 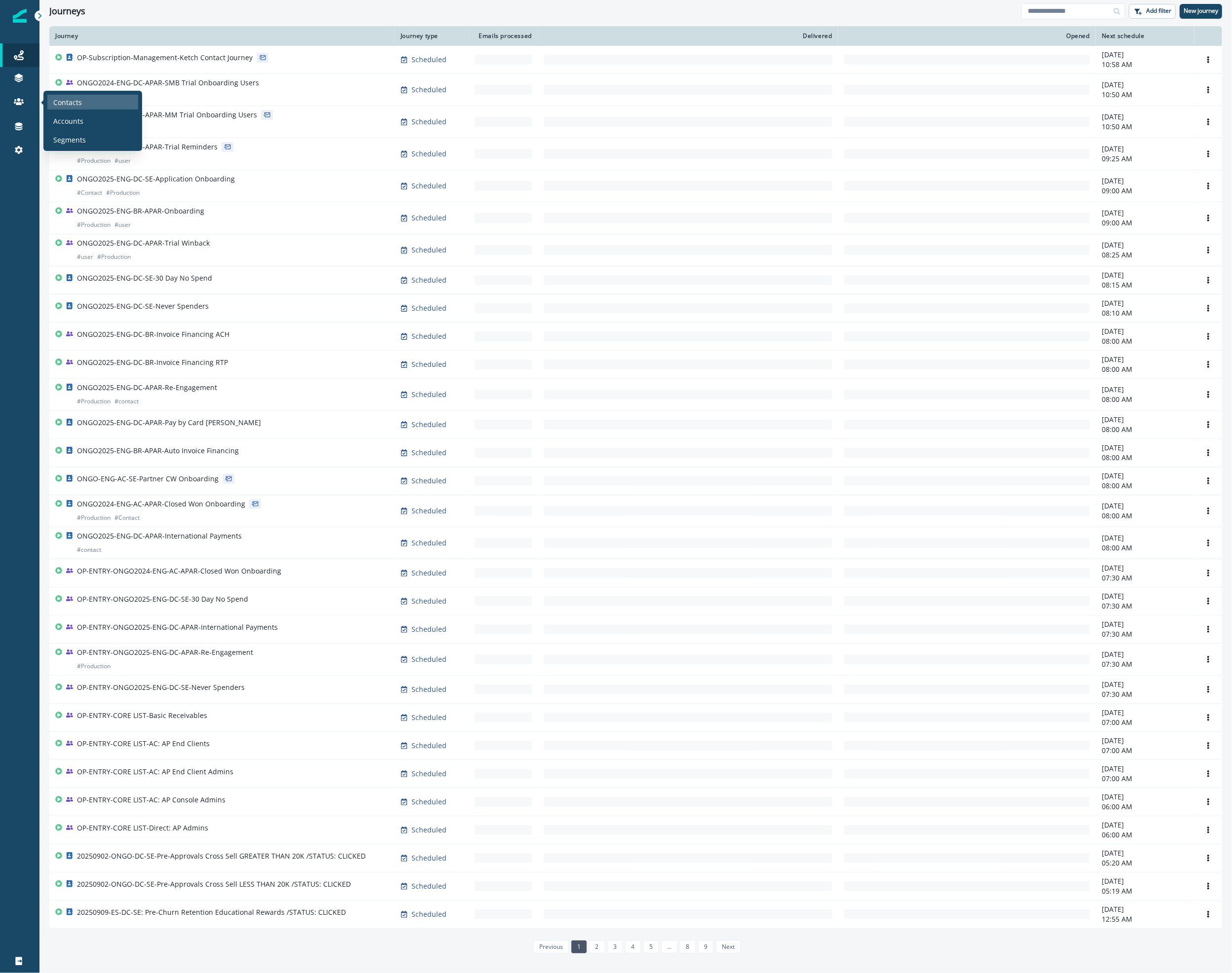 I want to click on p: 20250902-ONGO-DC-SE-Pre-Approvals Cross Sell LESS THAN 20K /STATUS: CLICKED, so click(x=213, y=884).